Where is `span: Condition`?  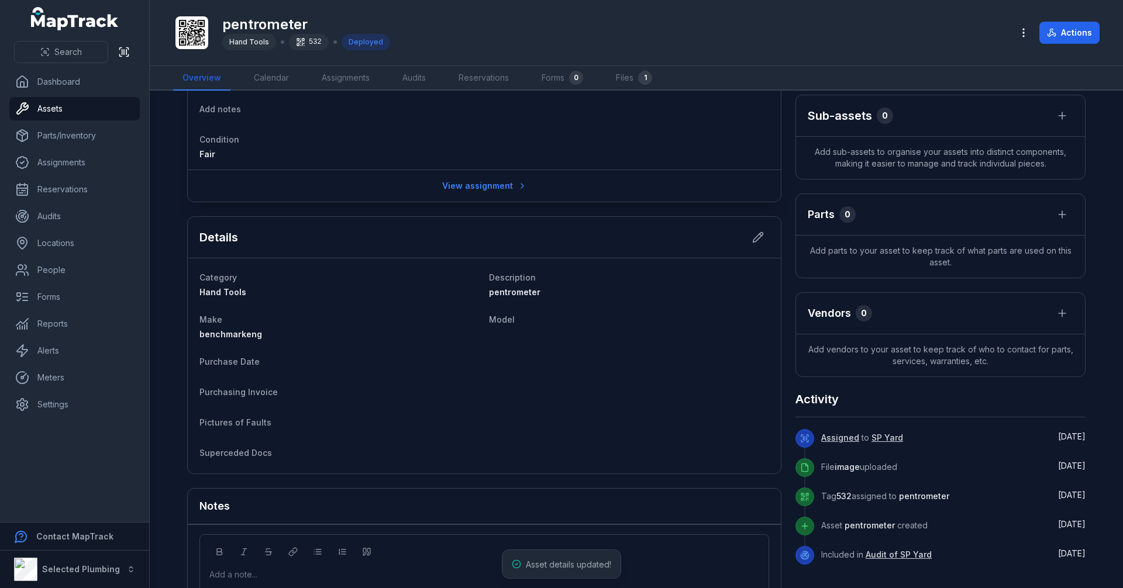 span: Condition is located at coordinates (219, 139).